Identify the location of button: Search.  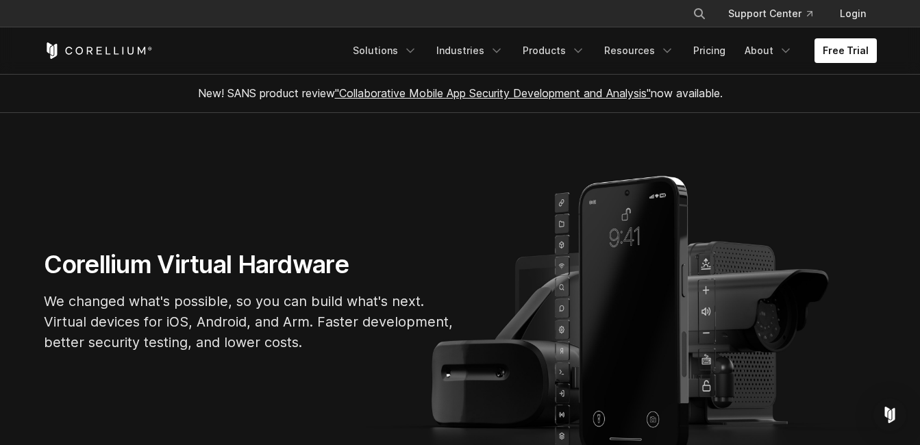
(700, 14).